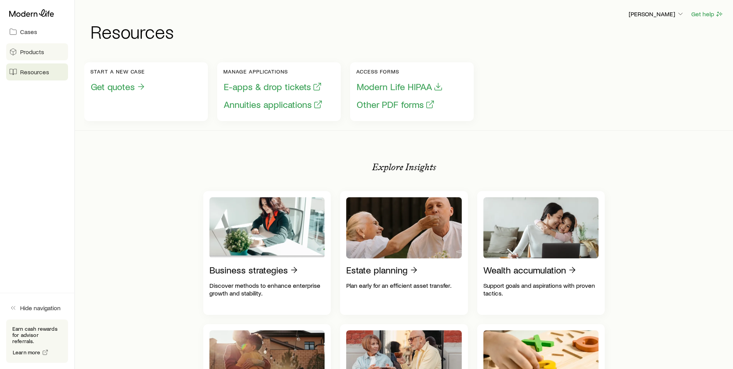 The width and height of the screenshot is (733, 369). I want to click on div: Earn cash rewards for advisor referrals.Learn more, so click(37, 341).